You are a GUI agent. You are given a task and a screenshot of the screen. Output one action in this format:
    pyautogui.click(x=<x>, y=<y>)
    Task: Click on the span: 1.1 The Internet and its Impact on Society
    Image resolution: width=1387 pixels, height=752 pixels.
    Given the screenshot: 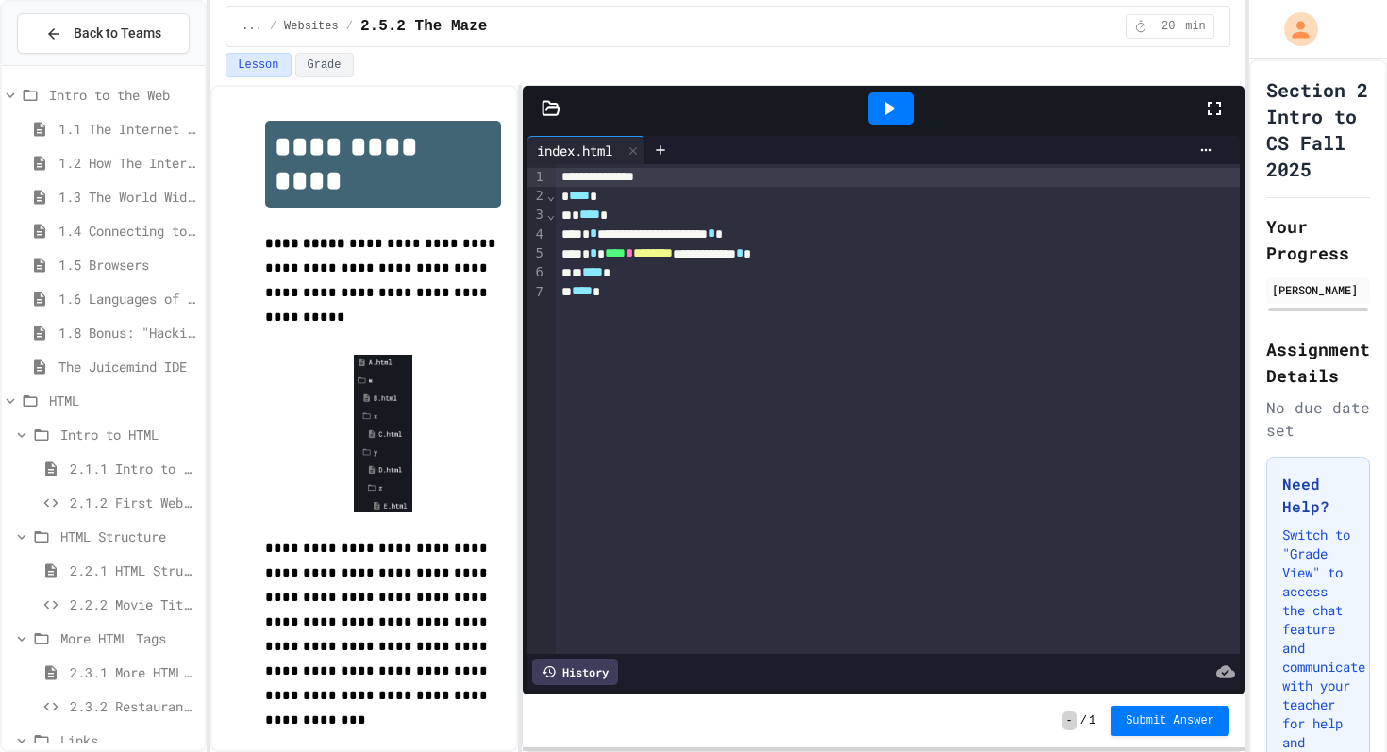 What is the action you would take?
    pyautogui.click(x=127, y=128)
    